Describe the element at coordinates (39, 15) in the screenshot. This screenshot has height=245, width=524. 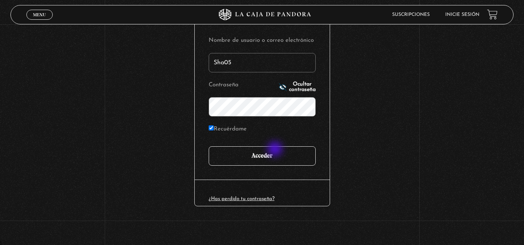
I see `span: Menu` at that location.